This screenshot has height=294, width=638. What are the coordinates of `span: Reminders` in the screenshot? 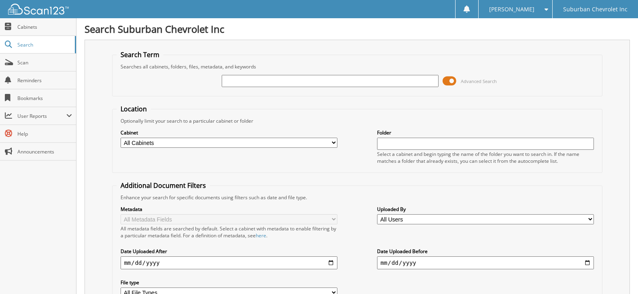 It's located at (45, 80).